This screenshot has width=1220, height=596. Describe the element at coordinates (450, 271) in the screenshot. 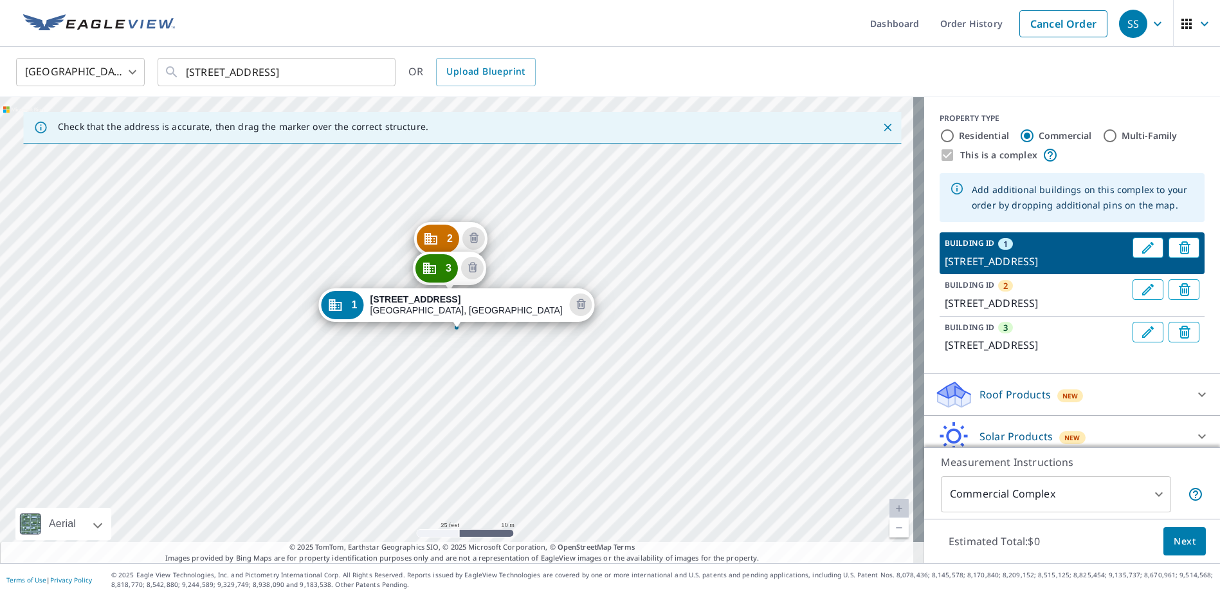

I see `div: Dropped pin, building 3, Commercial property, 301 N Boundary St Williamsburg, VA 23185` at that location.